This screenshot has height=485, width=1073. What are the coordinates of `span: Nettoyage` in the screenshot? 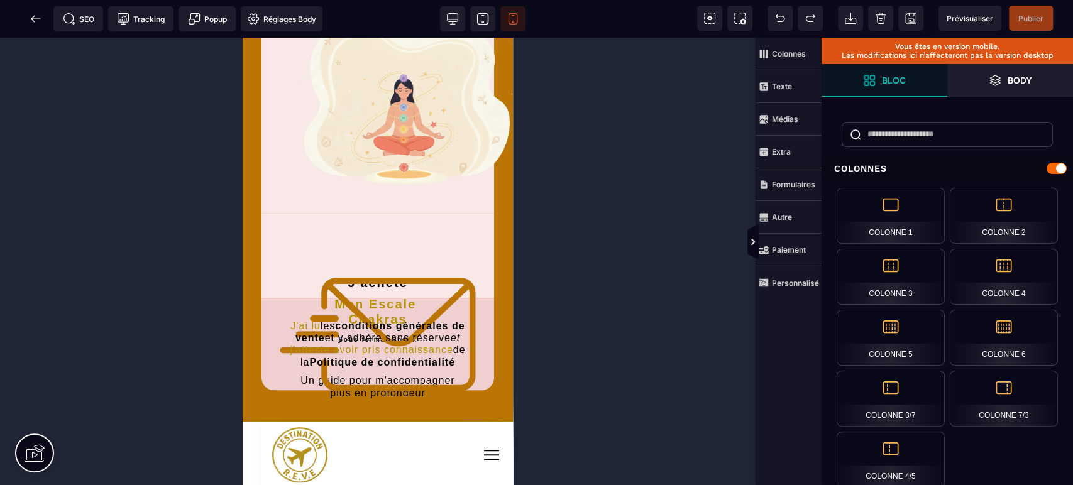 It's located at (881, 18).